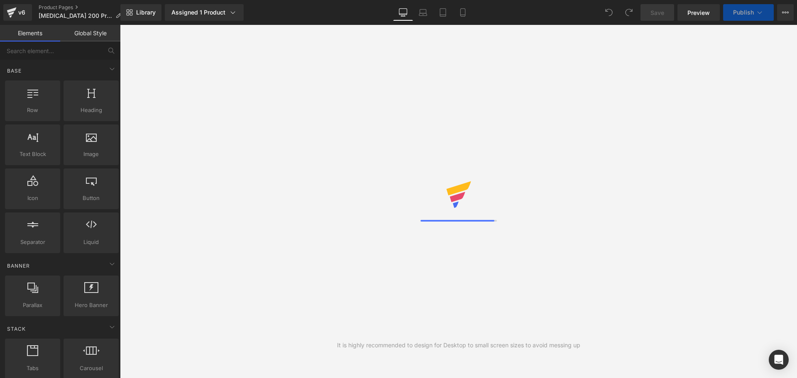 The height and width of the screenshot is (378, 797). I want to click on span: Base, so click(14, 71).